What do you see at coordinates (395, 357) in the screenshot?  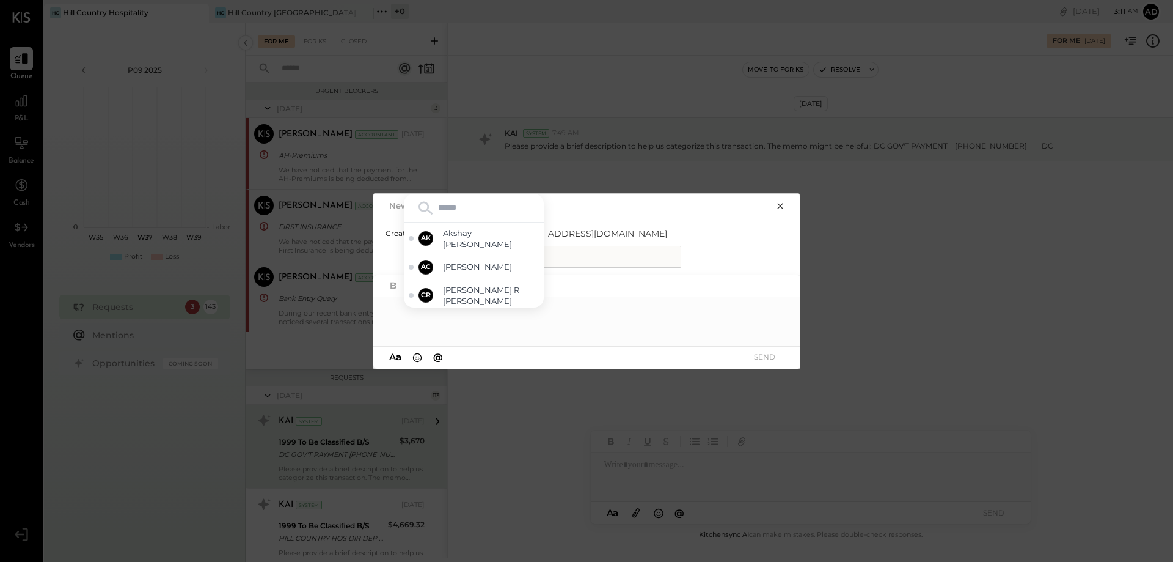 I see `button: Aa` at bounding box center [395, 357].